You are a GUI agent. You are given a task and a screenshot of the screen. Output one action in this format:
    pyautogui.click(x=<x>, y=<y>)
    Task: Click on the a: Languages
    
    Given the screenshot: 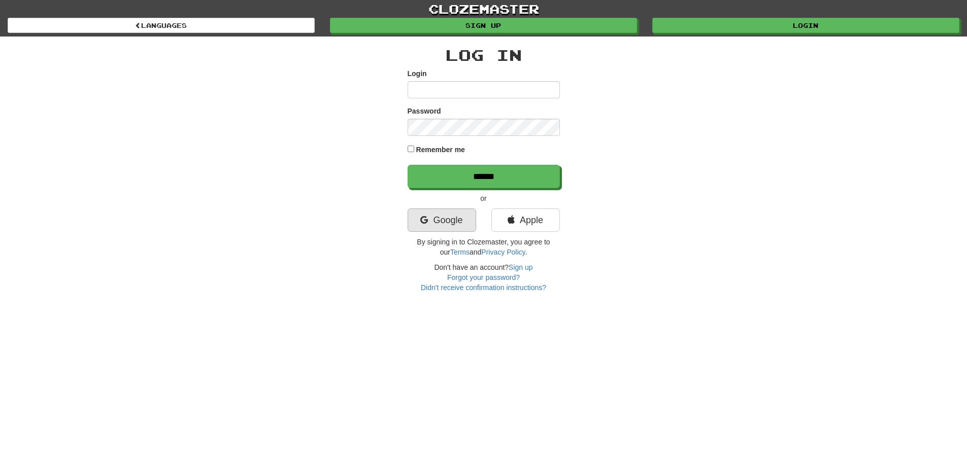 What is the action you would take?
    pyautogui.click(x=161, y=25)
    